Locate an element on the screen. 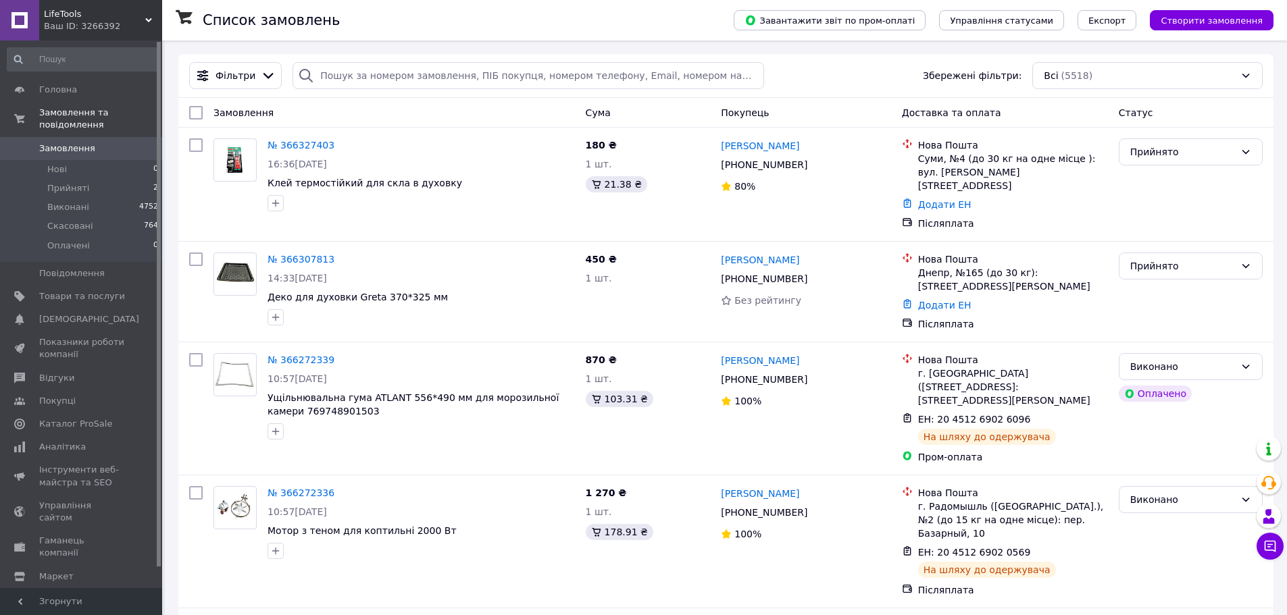  button: Завантажити звіт по пром-оплаті is located at coordinates (830, 20).